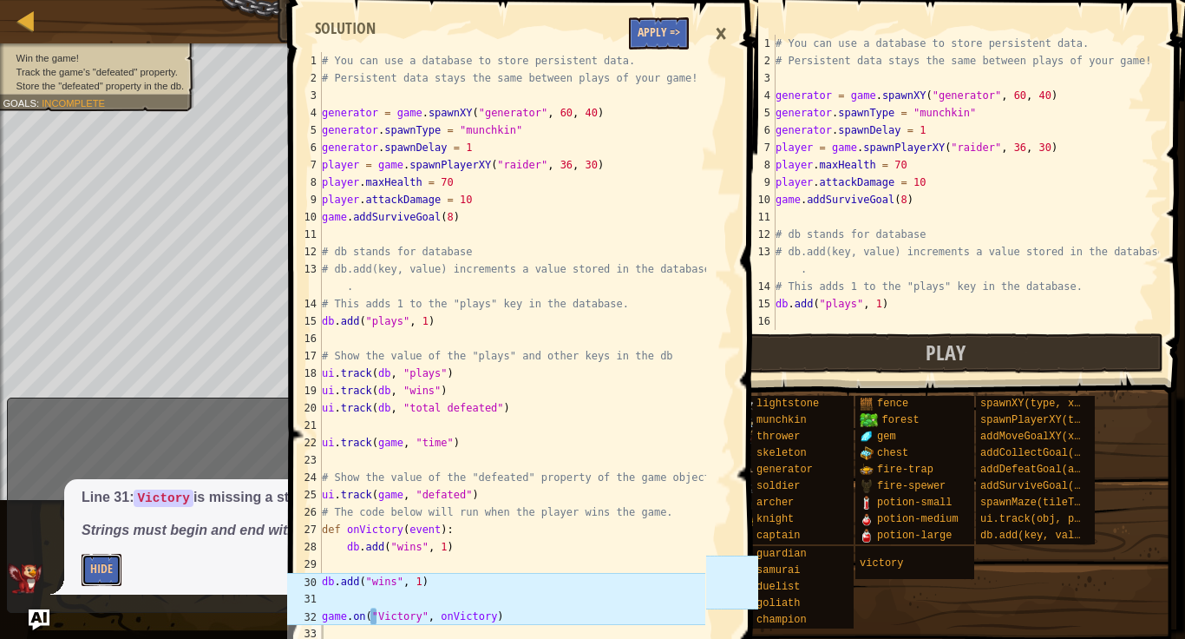 The width and height of the screenshot is (1185, 639). Describe the element at coordinates (1037, 535) in the screenshot. I see `span: db.add(key, value)` at that location.